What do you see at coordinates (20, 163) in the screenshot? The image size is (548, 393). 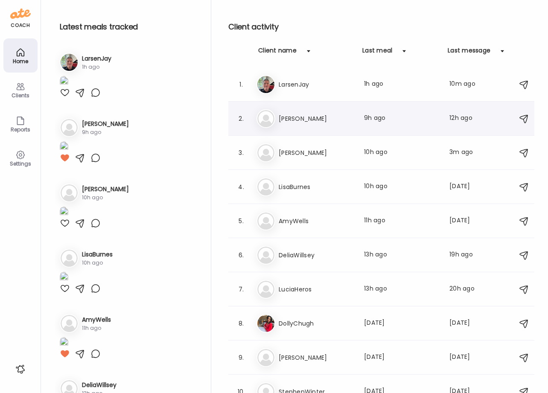 I see `div: Settings` at bounding box center [20, 163].